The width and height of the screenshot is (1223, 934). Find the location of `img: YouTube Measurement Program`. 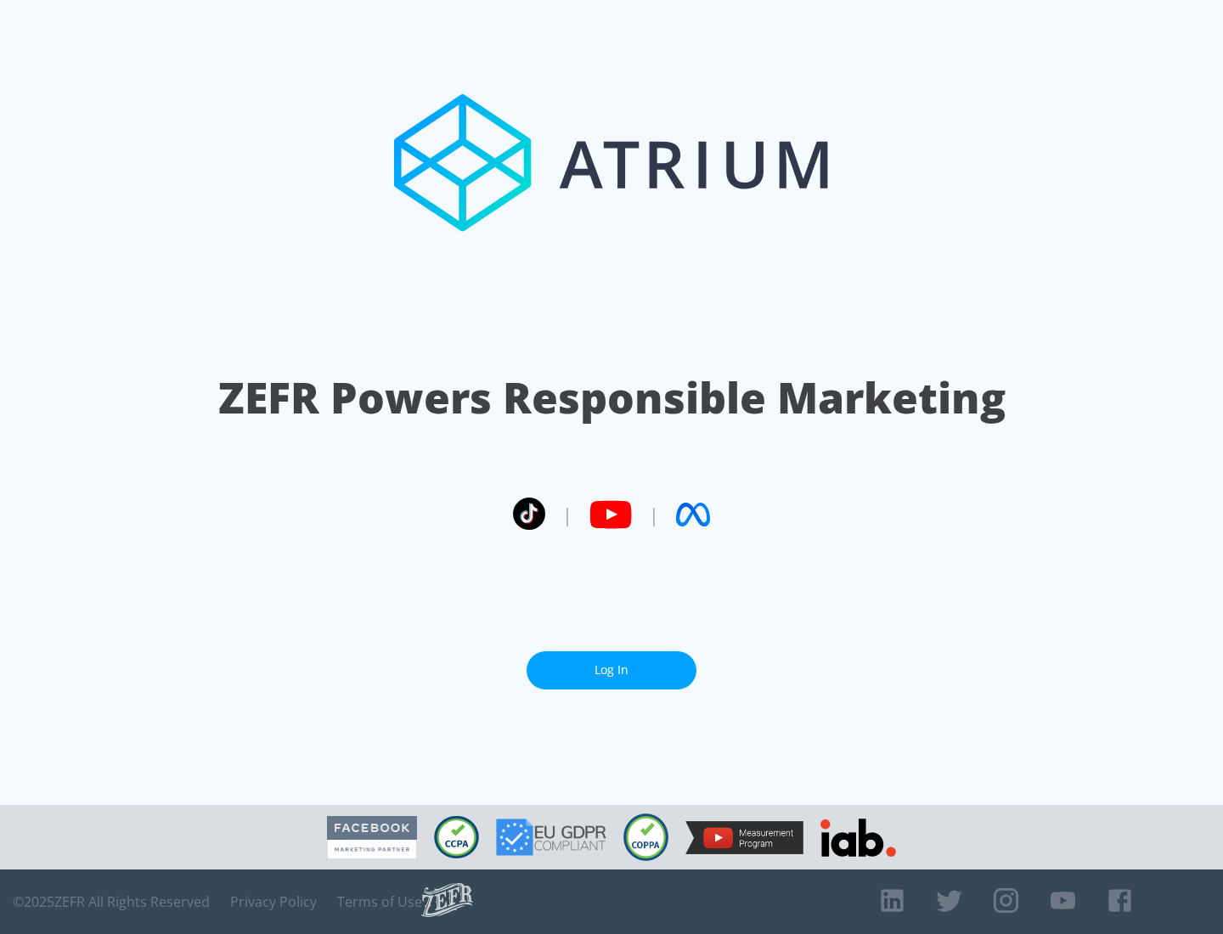

img: YouTube Measurement Program is located at coordinates (744, 837).